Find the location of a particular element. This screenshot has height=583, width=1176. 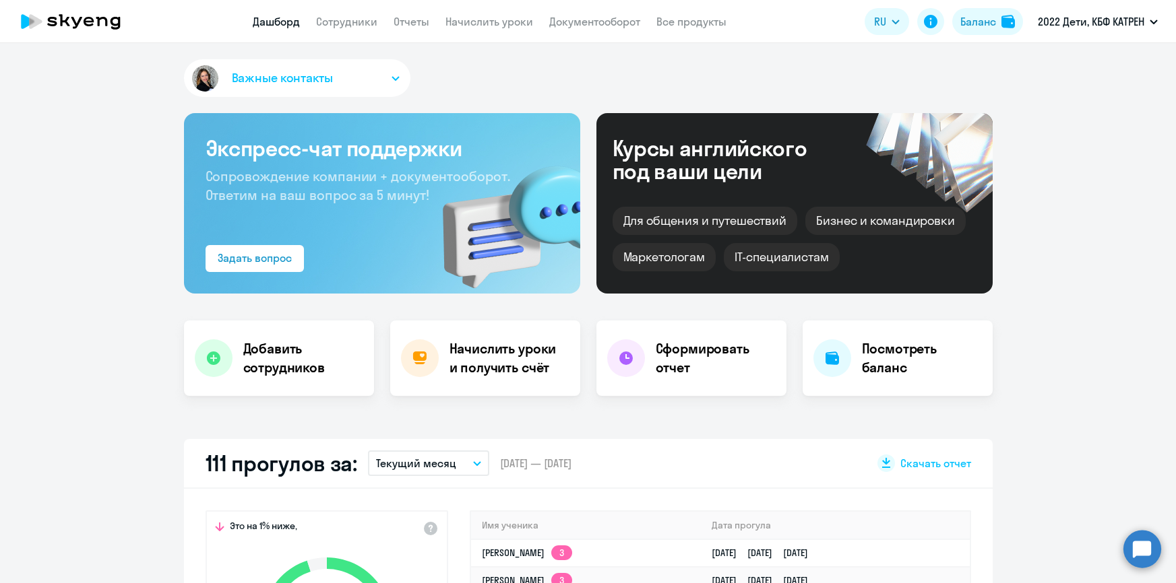

button: Задать вопрос is located at coordinates (255, 259).